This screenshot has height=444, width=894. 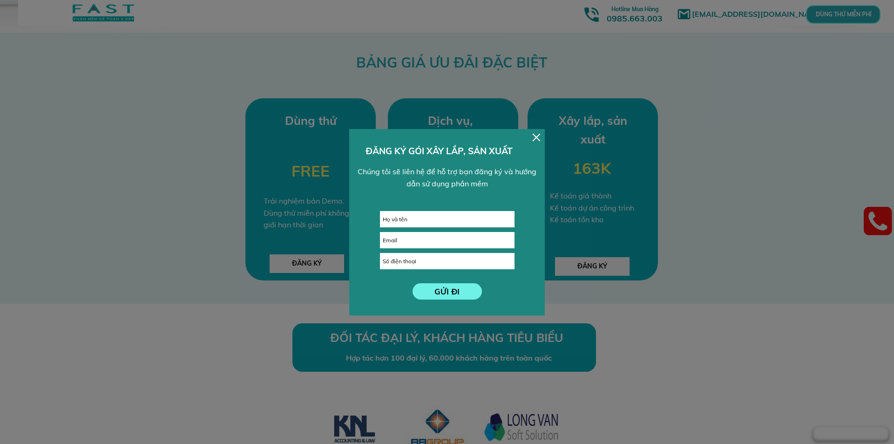 What do you see at coordinates (447, 219) in the screenshot?
I see `input: Họ và tên` at bounding box center [447, 219].